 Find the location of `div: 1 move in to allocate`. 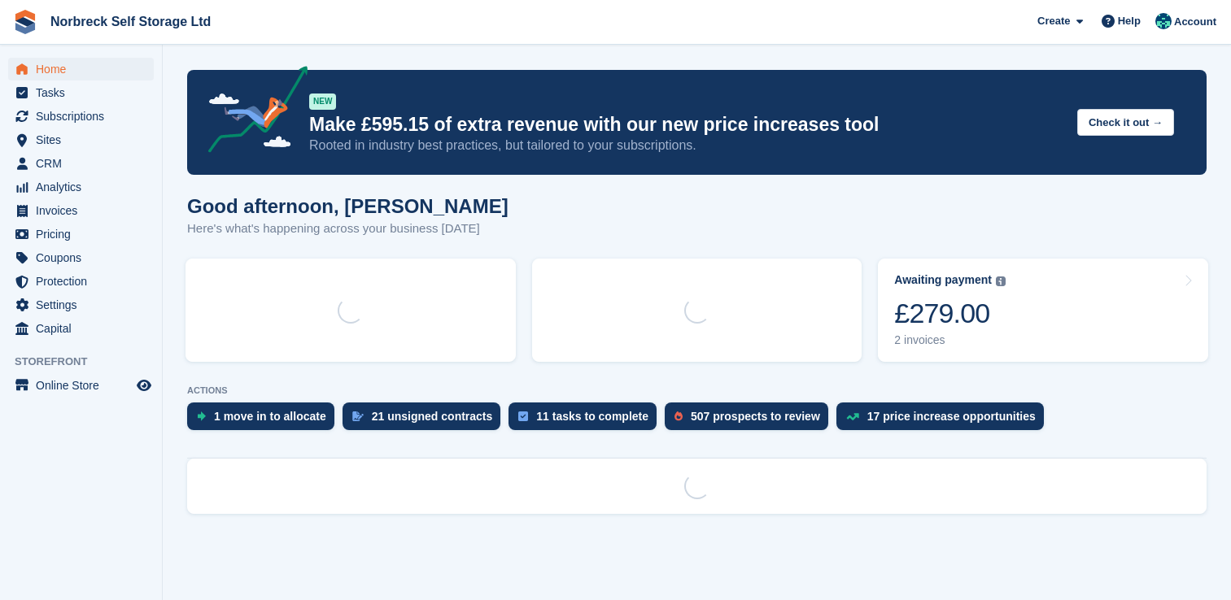

div: 1 move in to allocate is located at coordinates (270, 416).